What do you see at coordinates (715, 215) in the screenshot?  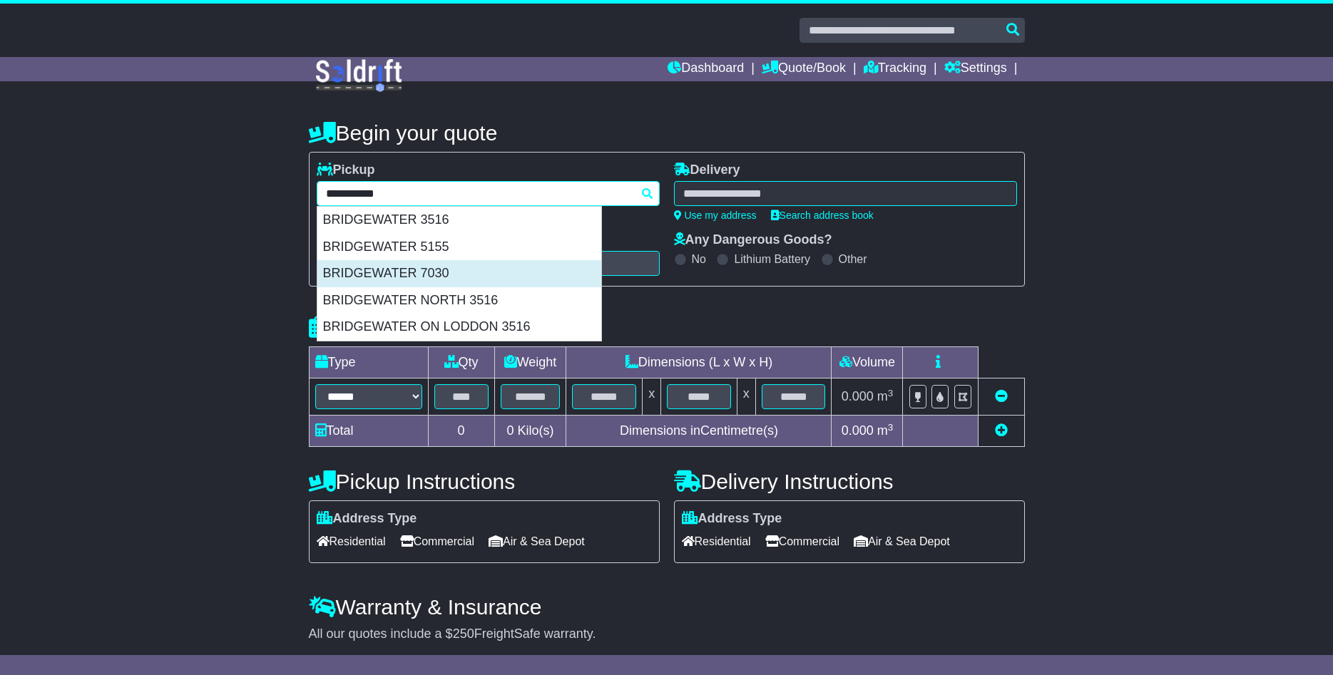 I see `a: Use my address` at bounding box center [715, 215].